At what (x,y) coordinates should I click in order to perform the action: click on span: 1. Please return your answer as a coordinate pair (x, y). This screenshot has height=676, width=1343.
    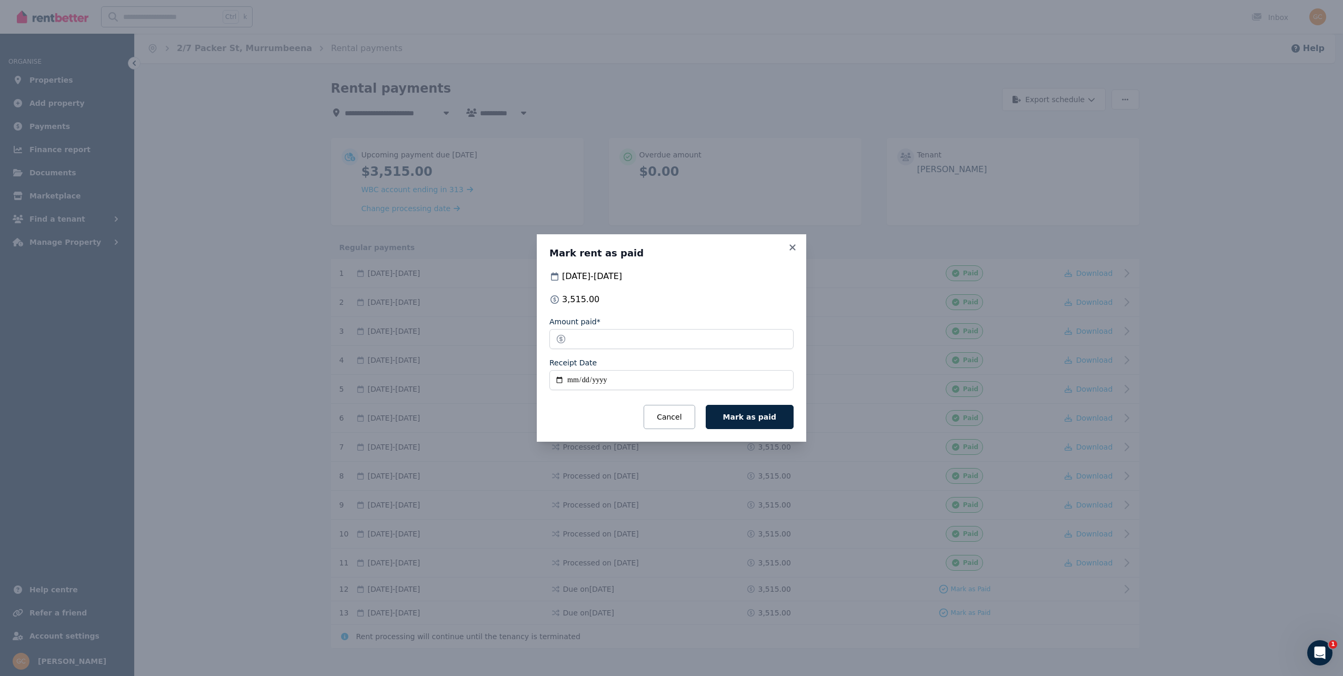
    Looking at the image, I should click on (1333, 644).